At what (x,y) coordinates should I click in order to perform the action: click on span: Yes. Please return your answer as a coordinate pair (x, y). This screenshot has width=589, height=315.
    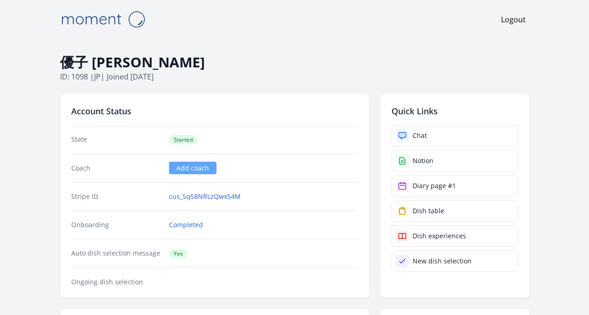
    Looking at the image, I should click on (178, 254).